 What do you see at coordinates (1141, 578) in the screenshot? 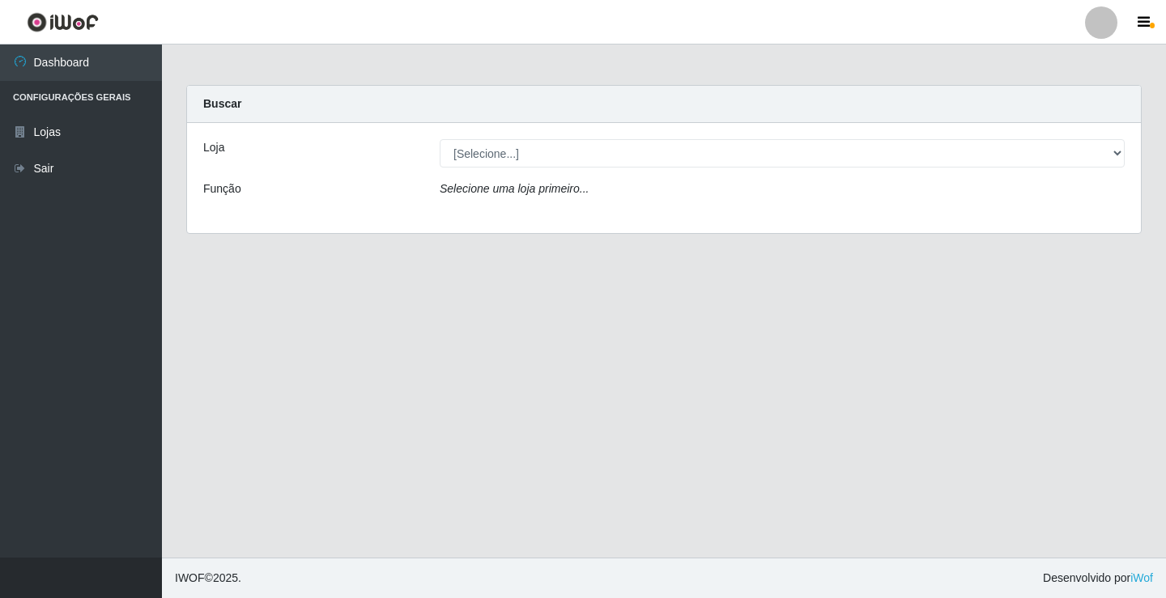
I see `a: iWof` at bounding box center [1141, 578].